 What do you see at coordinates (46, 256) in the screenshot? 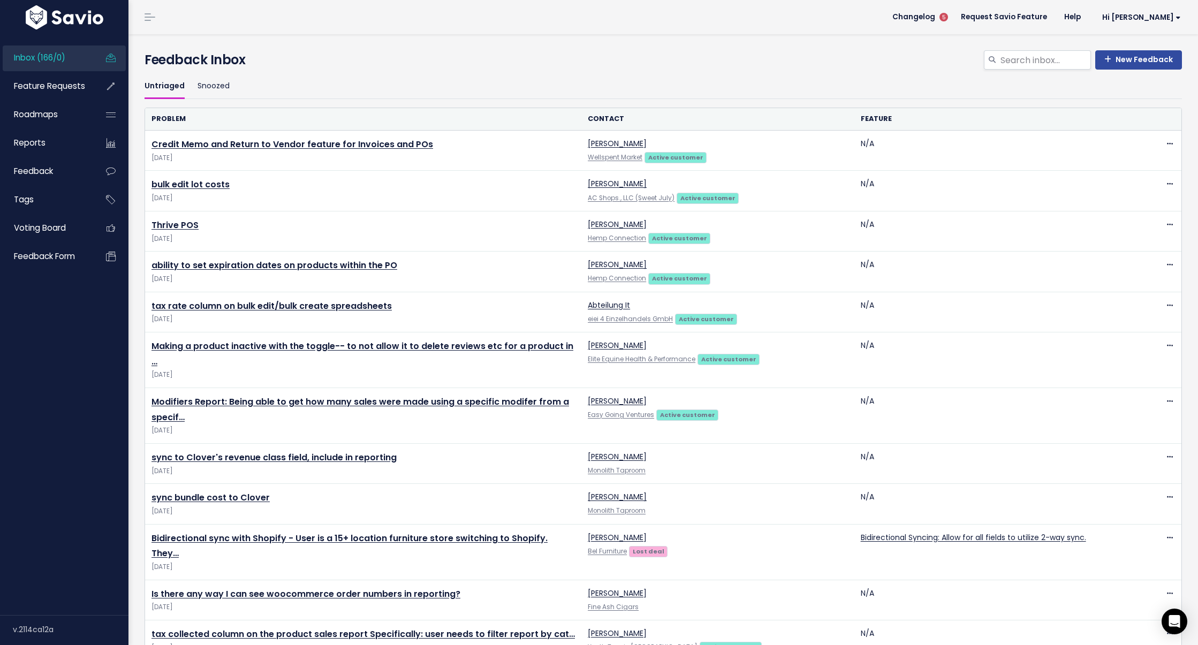
I see `a: Feedback form` at bounding box center [46, 256].